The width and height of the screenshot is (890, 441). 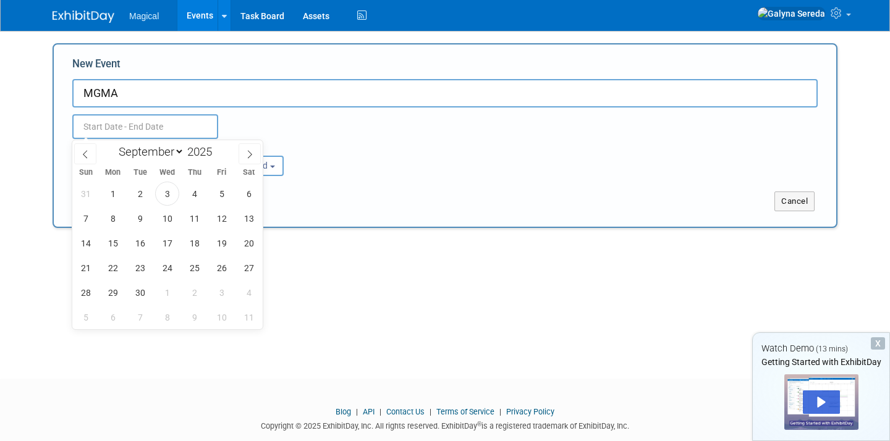 I want to click on span: October 5, 2025, so click(x=85, y=317).